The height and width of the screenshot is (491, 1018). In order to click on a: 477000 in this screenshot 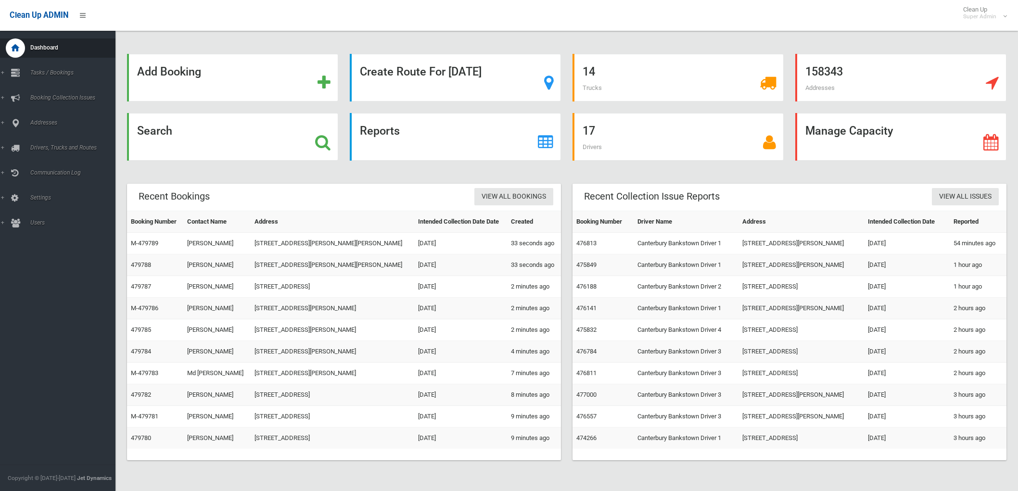, I will do `click(586, 394)`.